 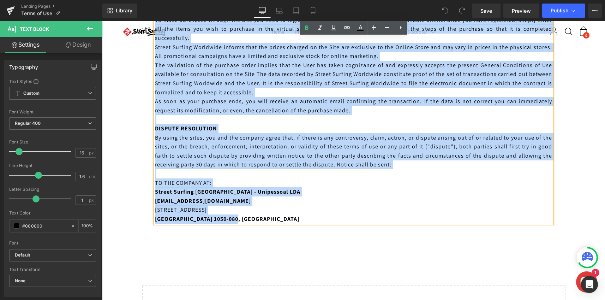 What do you see at coordinates (53, 213) in the screenshot?
I see `div: Text Color` at bounding box center [53, 213].